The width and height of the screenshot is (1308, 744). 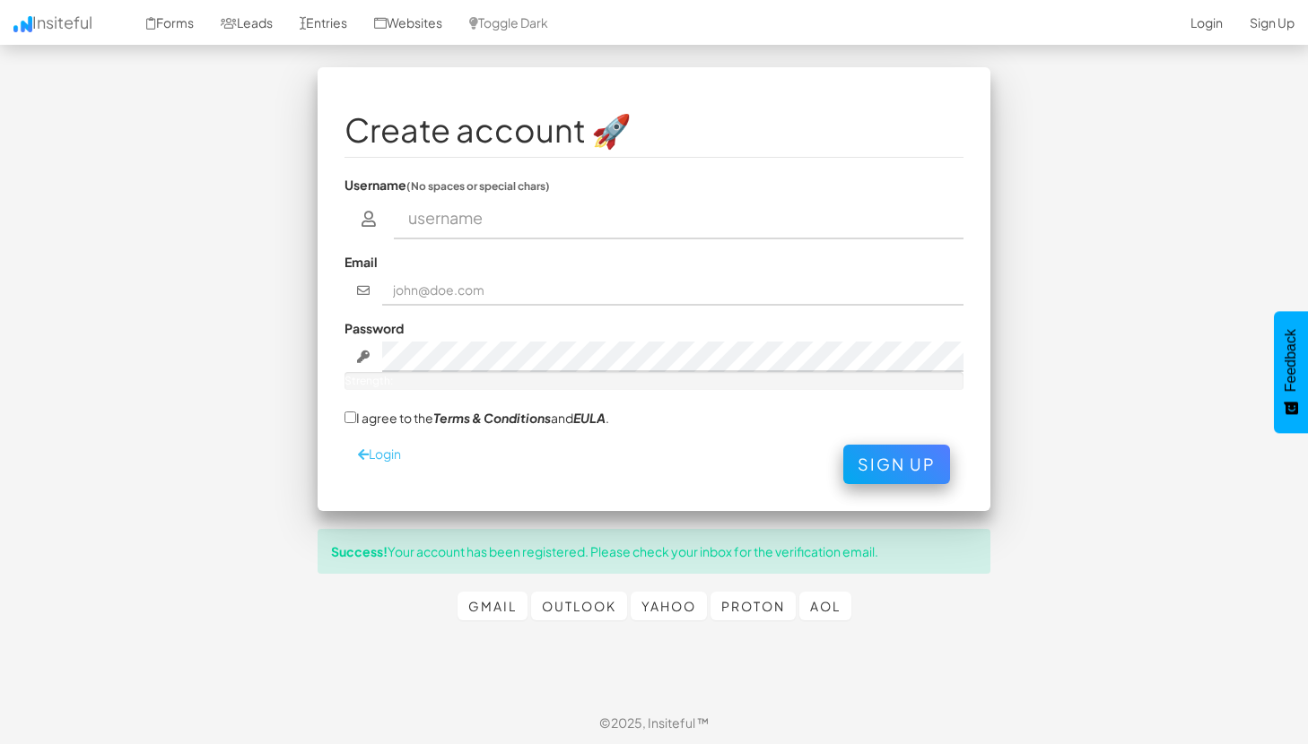 What do you see at coordinates (350, 417) in the screenshot?
I see `input: I agree to theTerms & ConditionsandEULA.` at bounding box center [350, 417].